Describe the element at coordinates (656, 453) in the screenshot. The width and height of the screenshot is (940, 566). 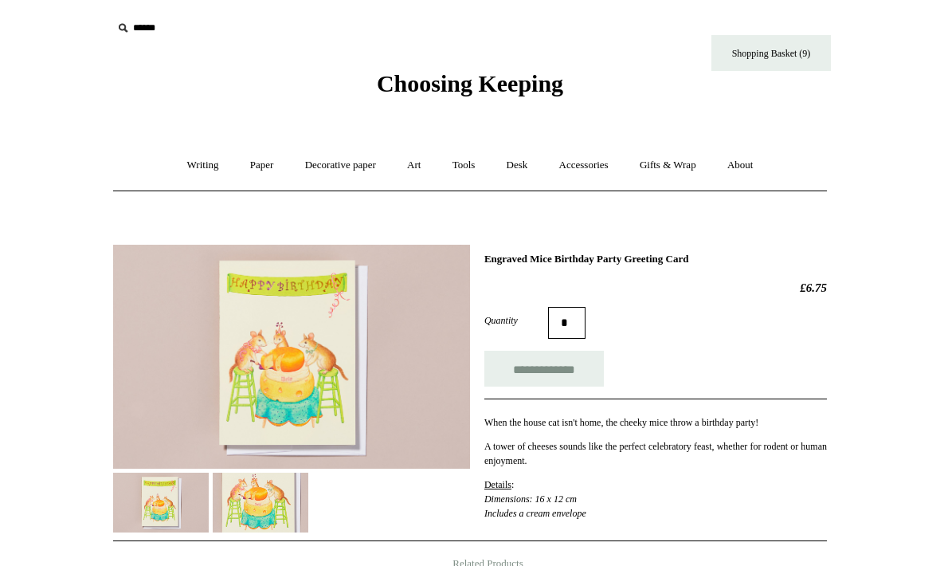
I see `p: A tower of cheeses sounds like the perfect celebratory feast, whether for rodent or human enjoyment.` at that location.